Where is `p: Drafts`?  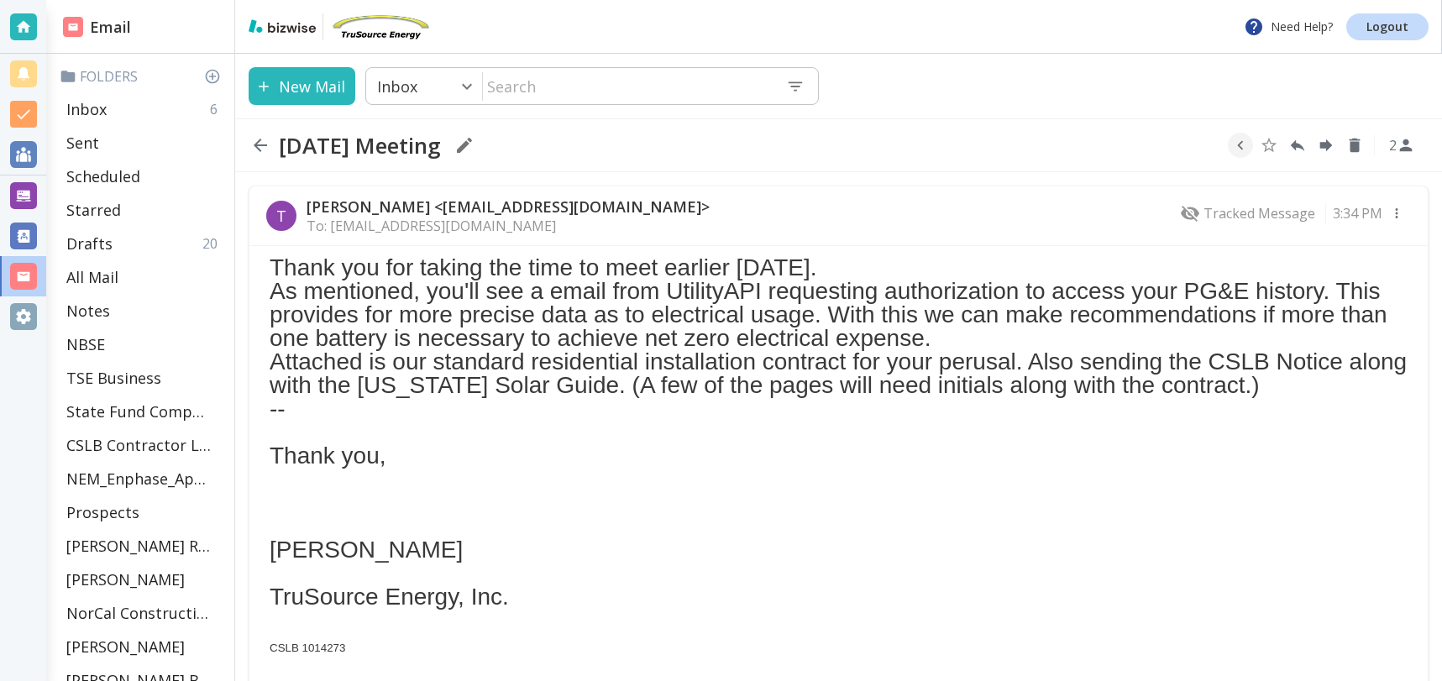 p: Drafts is located at coordinates (89, 244).